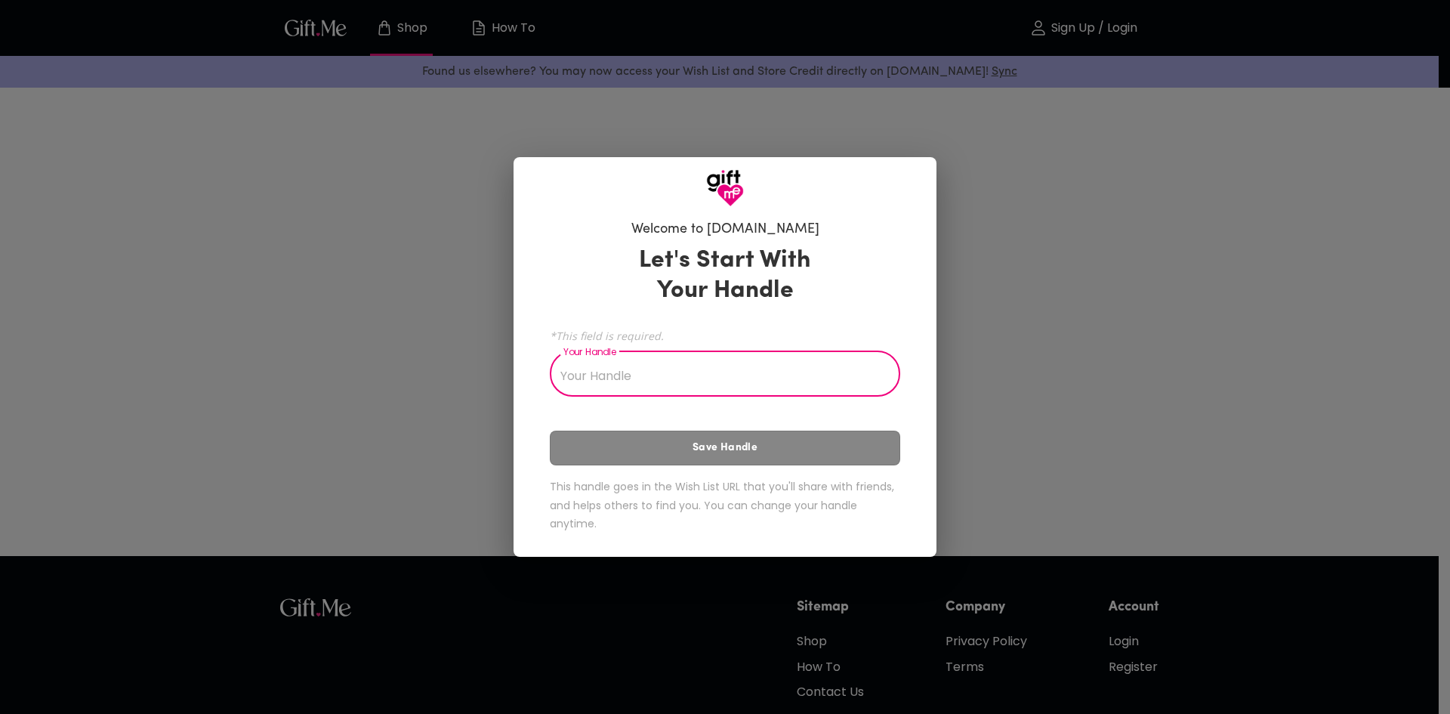  Describe the element at coordinates (725, 505) in the screenshot. I see `h6: This handle goes in the Wish List URL that you'll share with friends, and helps others to find yo...` at that location.